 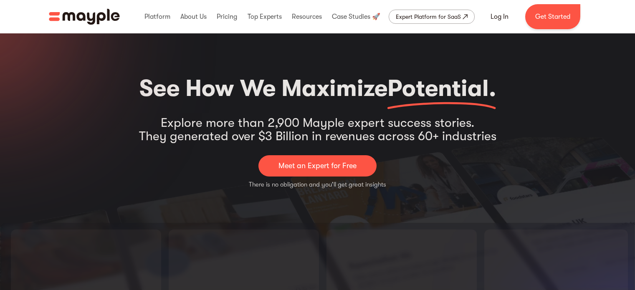 I want to click on p: There is no obligation and you'll get great insights, so click(x=317, y=185).